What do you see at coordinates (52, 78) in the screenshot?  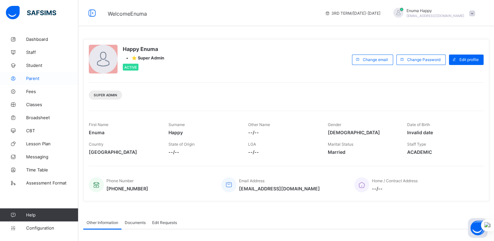 I see `span: Parent` at bounding box center [52, 78].